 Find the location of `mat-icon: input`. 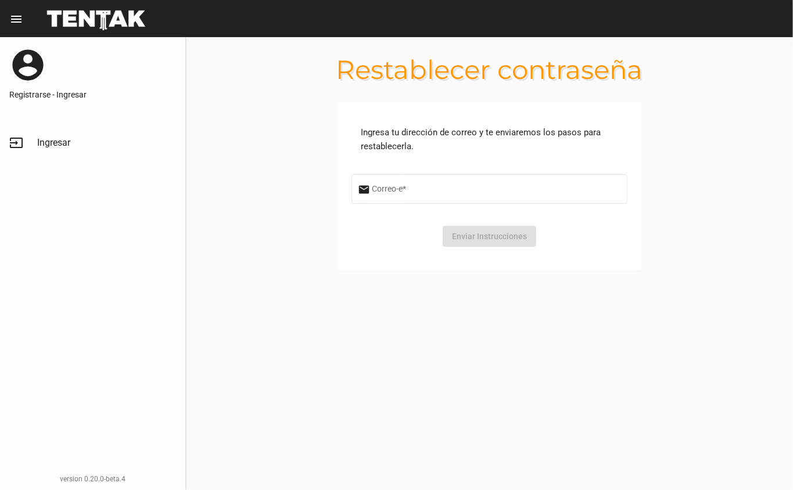

mat-icon: input is located at coordinates (16, 143).